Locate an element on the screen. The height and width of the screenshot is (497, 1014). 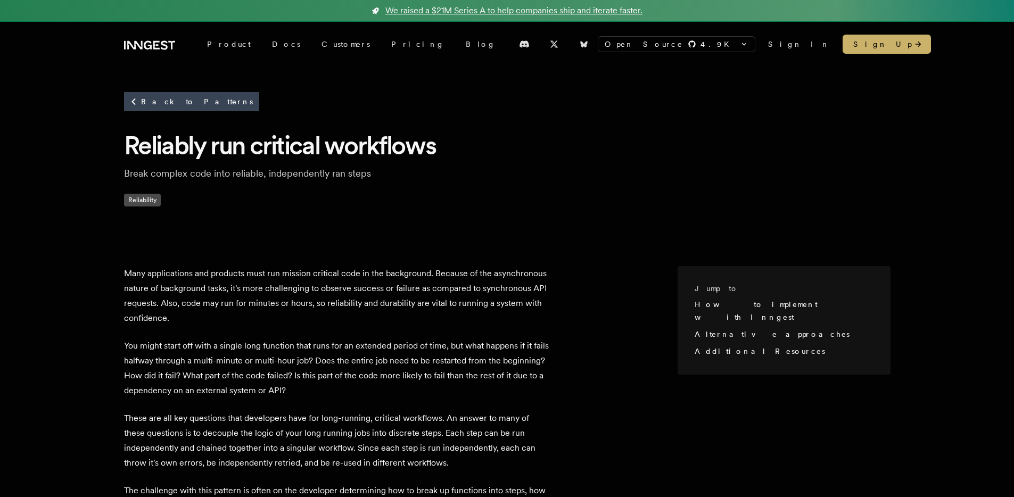
a: Sign In is located at coordinates (799, 44).